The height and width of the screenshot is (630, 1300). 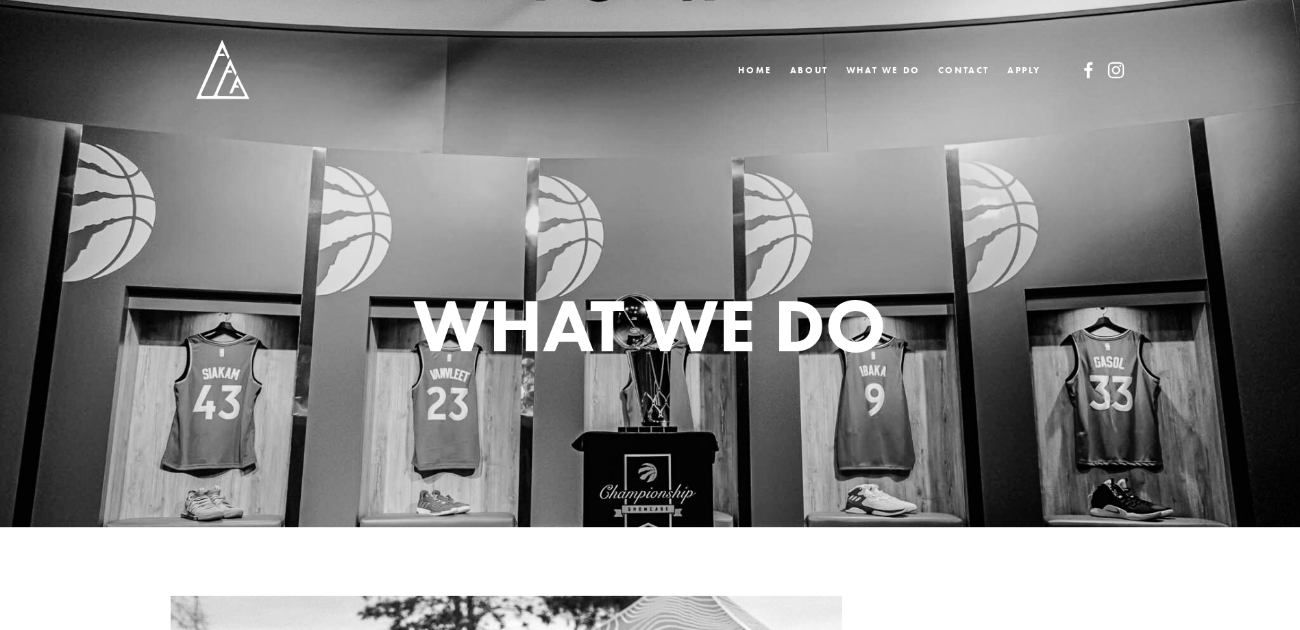 What do you see at coordinates (754, 70) in the screenshot?
I see `a: Home` at bounding box center [754, 70].